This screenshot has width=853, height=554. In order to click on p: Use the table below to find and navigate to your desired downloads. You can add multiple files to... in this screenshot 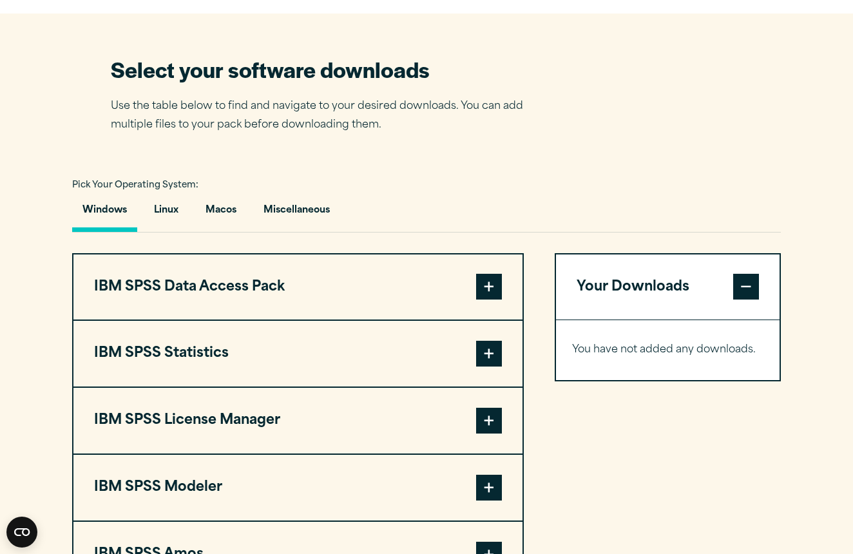, I will do `click(327, 116)`.